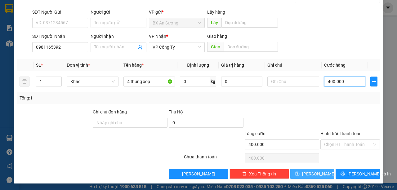 The image size is (397, 190). Describe the element at coordinates (198, 65) in the screenshot. I see `span: Định lượng` at that location.